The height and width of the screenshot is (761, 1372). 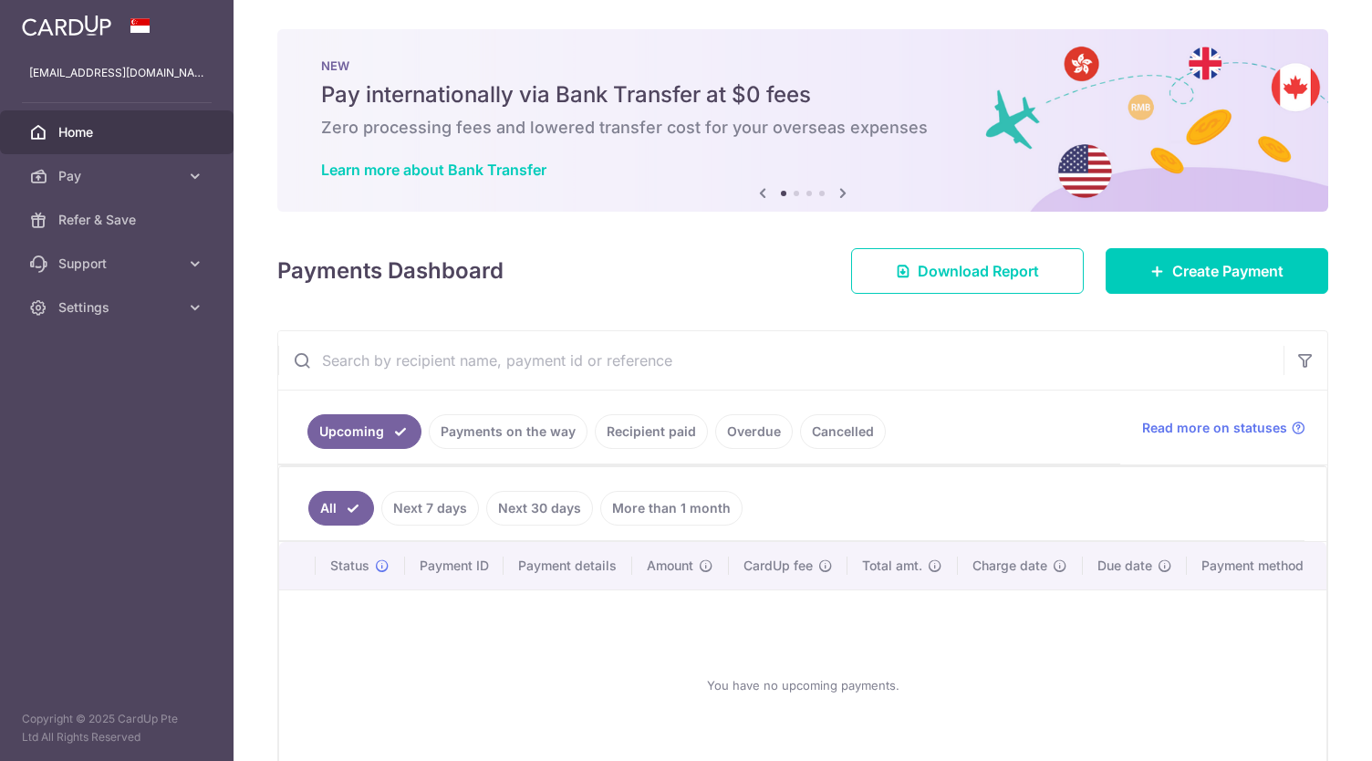 What do you see at coordinates (454, 566) in the screenshot?
I see `th: Payment ID` at bounding box center [454, 566].